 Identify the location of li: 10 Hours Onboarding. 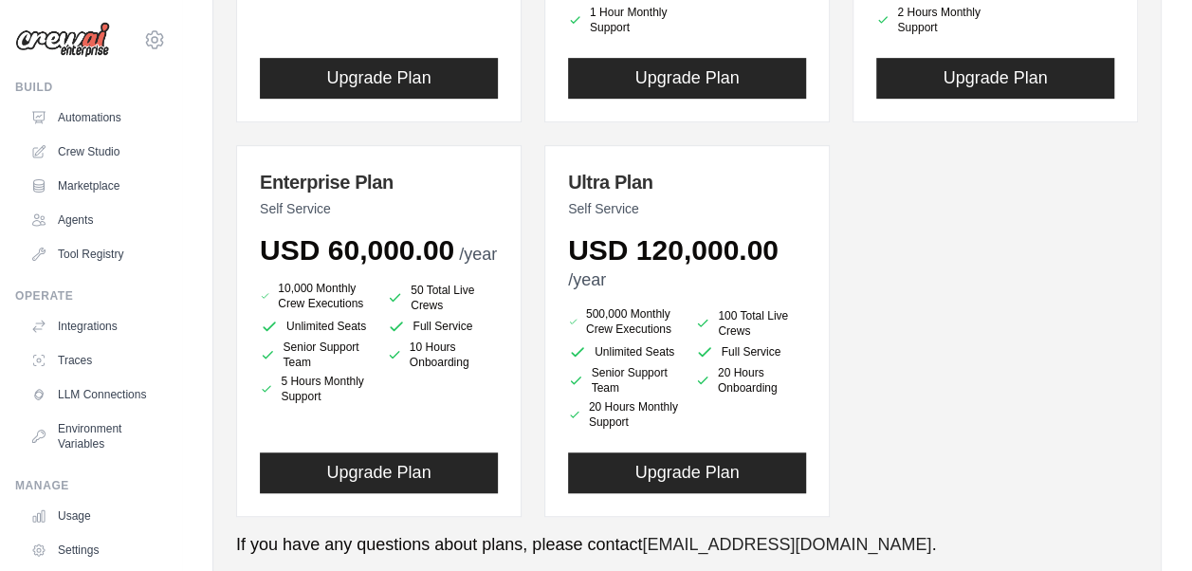
(443, 355).